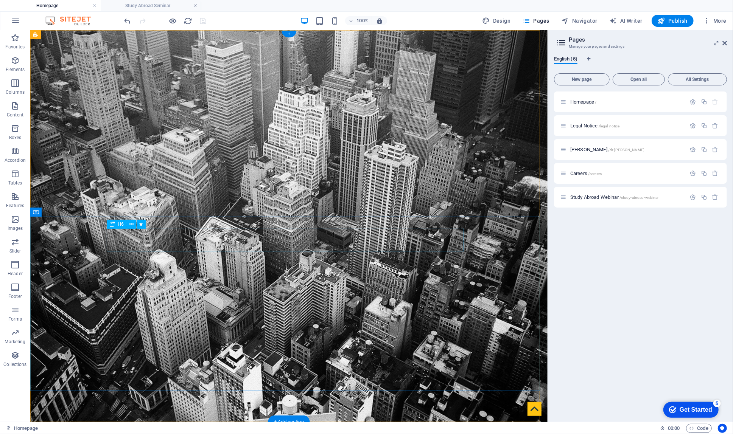 This screenshot has height=434, width=733. What do you see at coordinates (15, 183) in the screenshot?
I see `p: Tables` at bounding box center [15, 183].